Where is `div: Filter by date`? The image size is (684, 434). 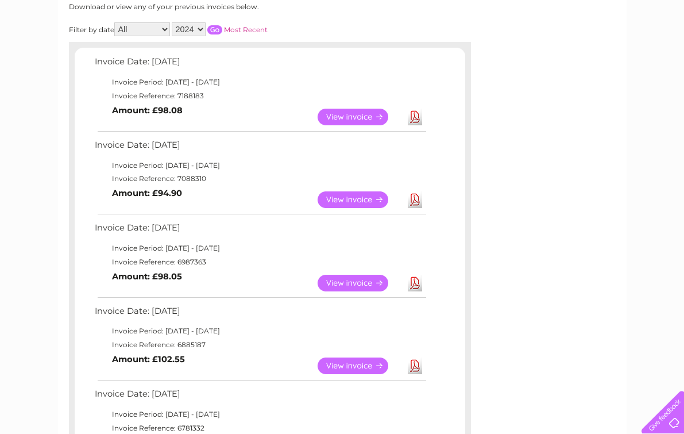 div: Filter by date is located at coordinates (219, 29).